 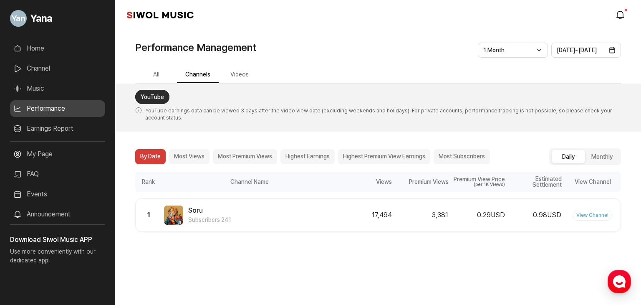 What do you see at coordinates (602, 156) in the screenshot?
I see `button: Monthly` at bounding box center [602, 156].